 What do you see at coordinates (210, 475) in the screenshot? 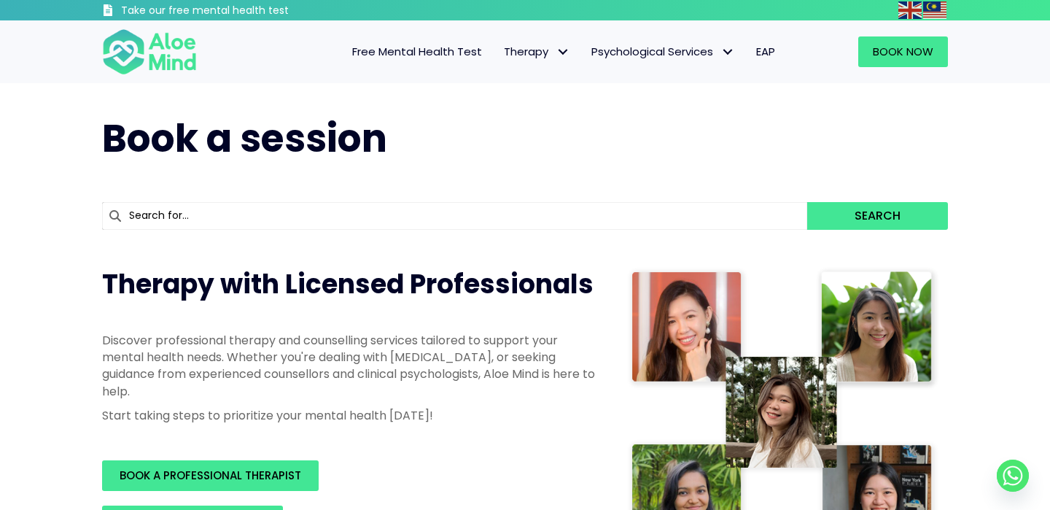
I see `a: BOOK A PROFESSIONAL THERAPIST` at bounding box center [210, 475].